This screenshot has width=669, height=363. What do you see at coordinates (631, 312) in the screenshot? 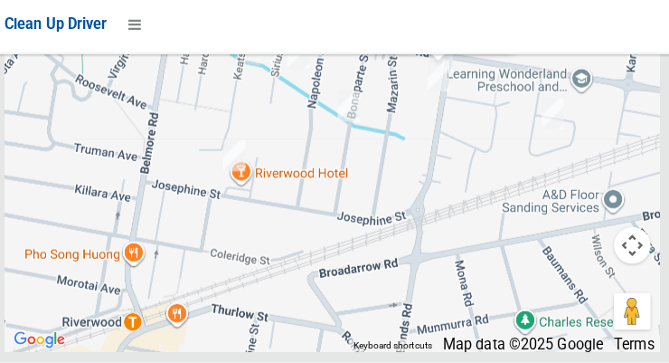
I see `button: Drag Pegman onto the map to open Street View` at bounding box center [631, 312].